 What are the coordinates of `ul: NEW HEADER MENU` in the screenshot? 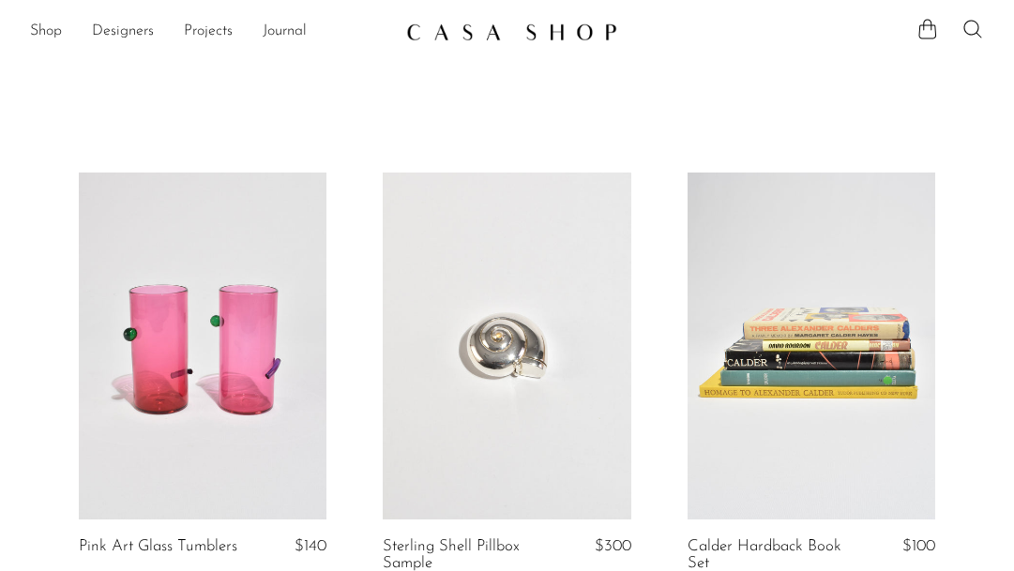 It's located at (210, 32).